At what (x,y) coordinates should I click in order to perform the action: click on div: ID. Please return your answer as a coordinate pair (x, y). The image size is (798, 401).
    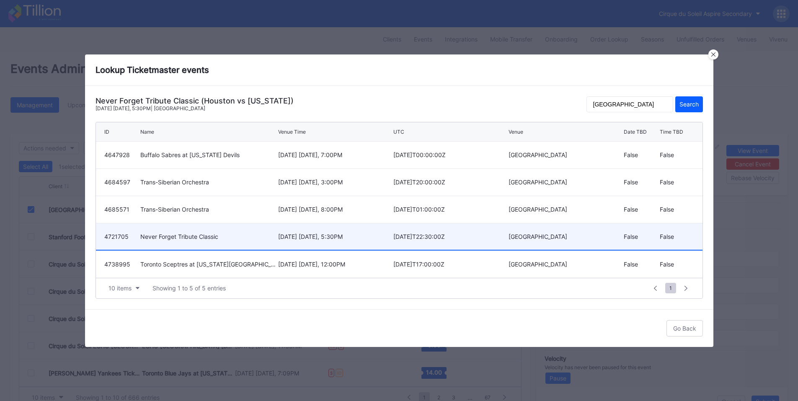
    Looking at the image, I should click on (107, 131).